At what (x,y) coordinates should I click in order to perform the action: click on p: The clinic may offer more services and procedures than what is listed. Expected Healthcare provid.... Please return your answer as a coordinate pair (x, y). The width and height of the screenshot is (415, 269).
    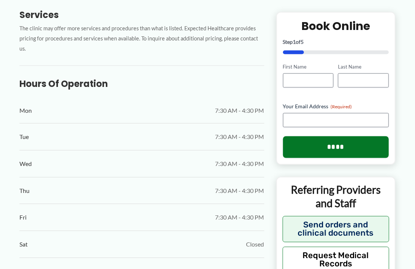
    Looking at the image, I should click on (142, 39).